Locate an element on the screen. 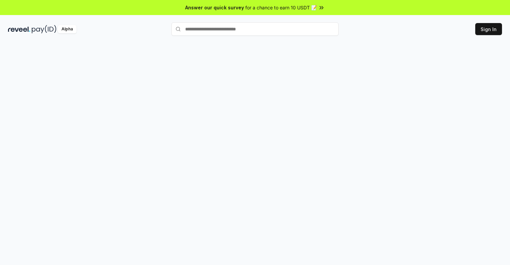  span: for a chance to earn 10 USDT 📝 is located at coordinates (281, 7).